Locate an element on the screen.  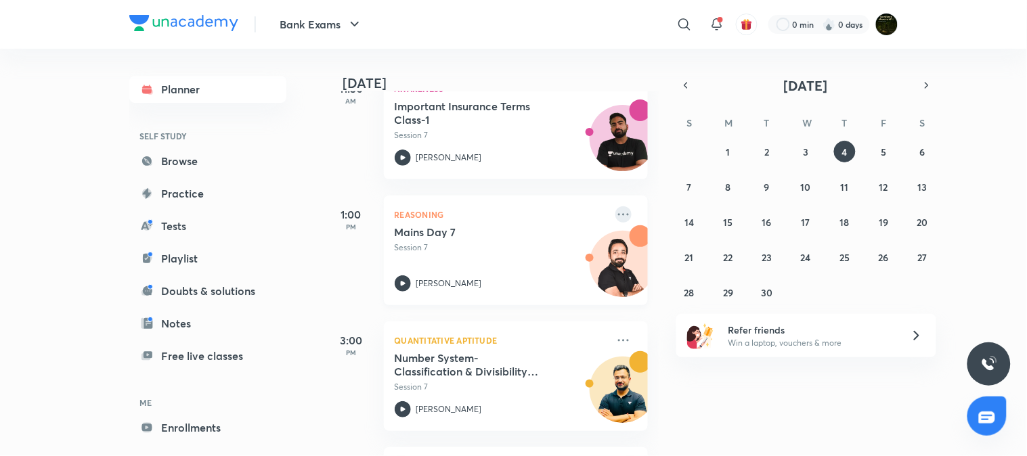
button: September 12, 2025 is located at coordinates (883, 187).